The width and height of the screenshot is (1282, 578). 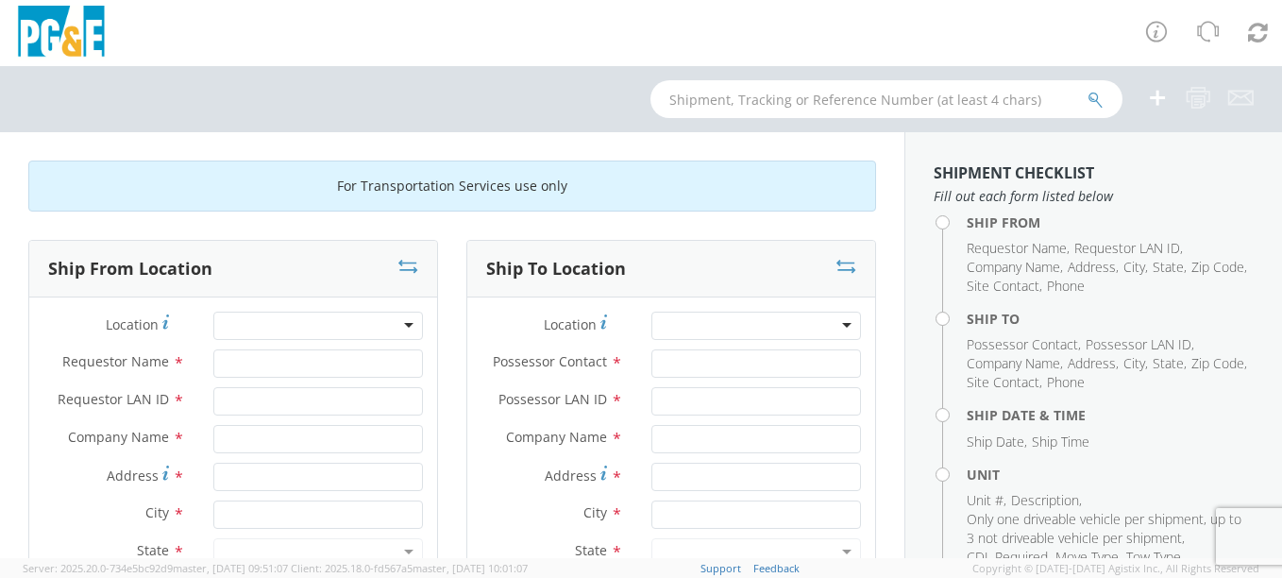 I want to click on h4: Ship To, so click(x=1111, y=318).